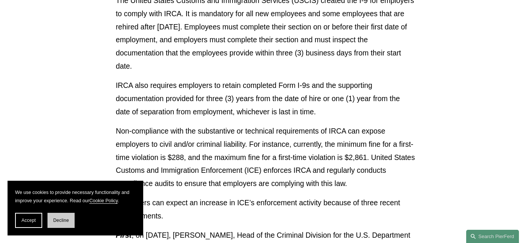 The height and width of the screenshot is (243, 531). Describe the element at coordinates (61, 220) in the screenshot. I see `button: Decline` at that location.